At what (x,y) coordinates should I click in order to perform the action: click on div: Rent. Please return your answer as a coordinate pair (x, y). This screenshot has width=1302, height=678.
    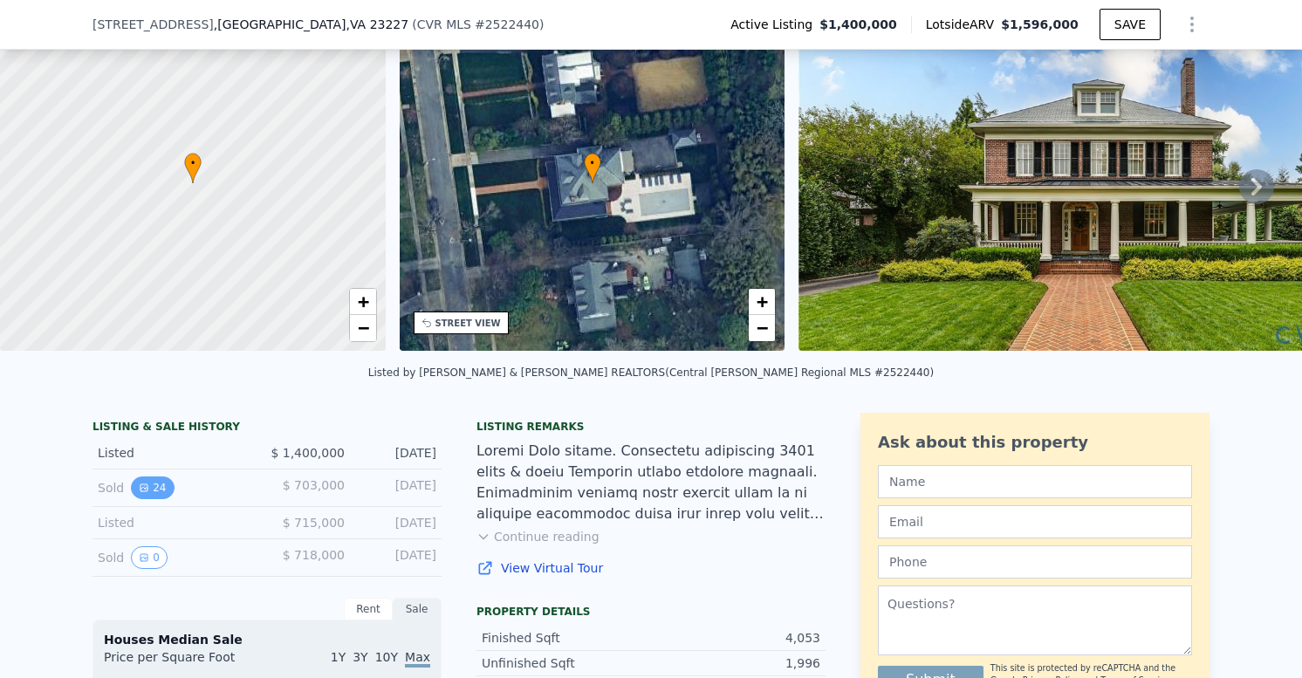
    Looking at the image, I should click on (368, 609).